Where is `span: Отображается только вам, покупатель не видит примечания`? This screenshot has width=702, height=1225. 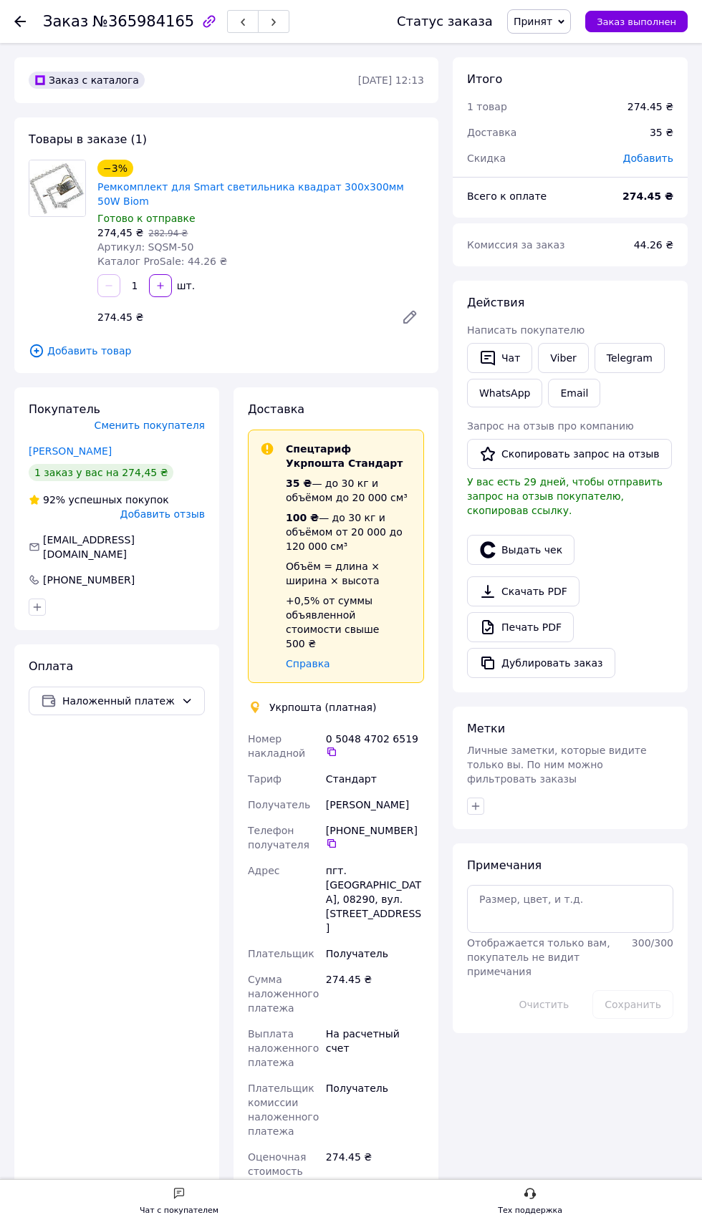
span: Отображается только вам, покупатель не видит примечания is located at coordinates (538, 957).